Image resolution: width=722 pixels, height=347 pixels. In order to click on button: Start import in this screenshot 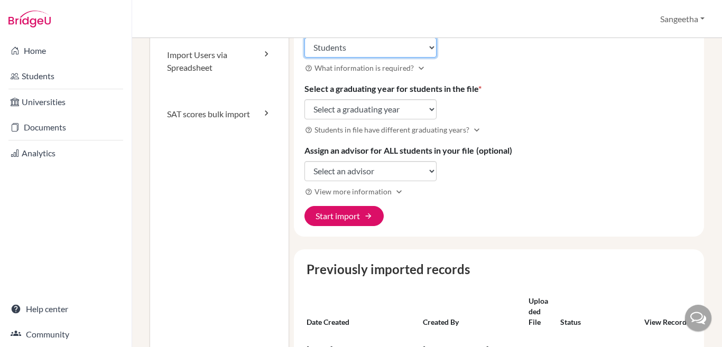, I will do `click(344, 216)`.